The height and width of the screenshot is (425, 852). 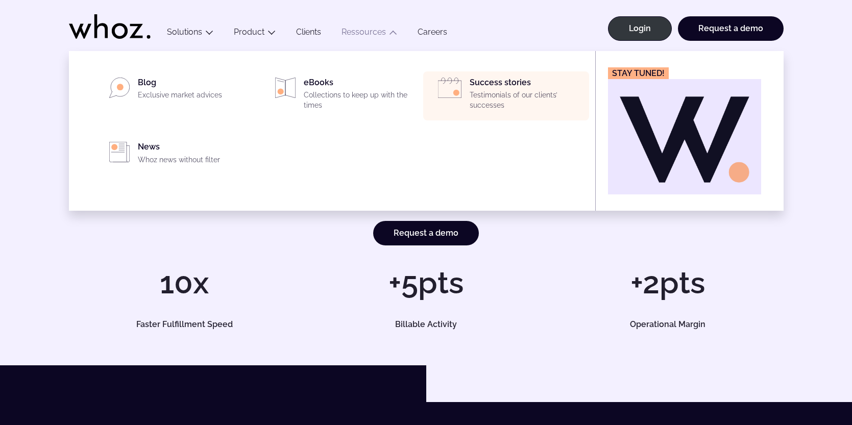 What do you see at coordinates (364, 32) in the screenshot?
I see `a: Ressources` at bounding box center [364, 32].